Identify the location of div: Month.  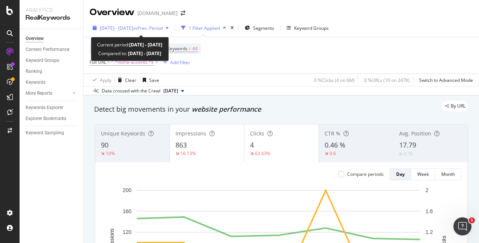
(448, 174).